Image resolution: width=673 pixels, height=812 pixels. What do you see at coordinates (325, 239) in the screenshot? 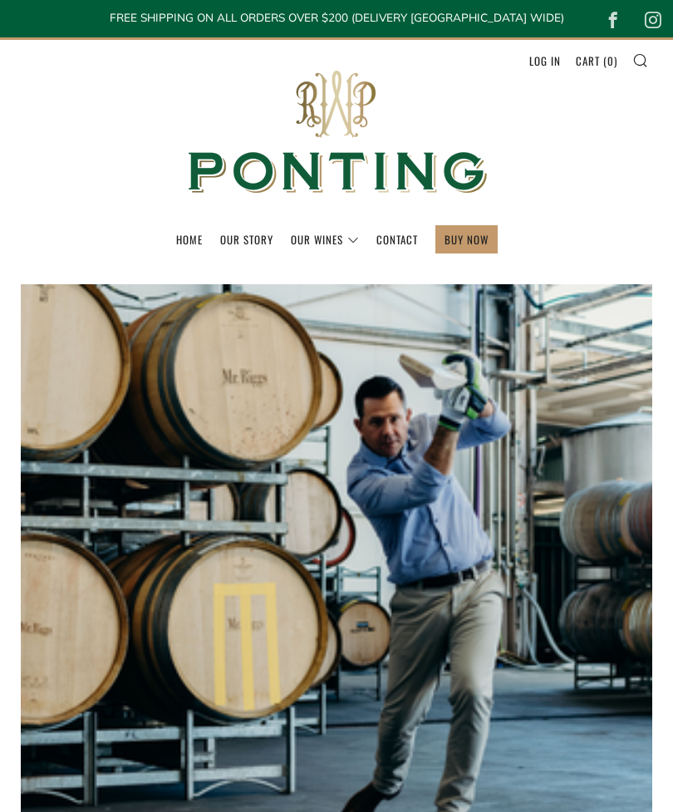
I see `a: Our Wines` at bounding box center [325, 239].